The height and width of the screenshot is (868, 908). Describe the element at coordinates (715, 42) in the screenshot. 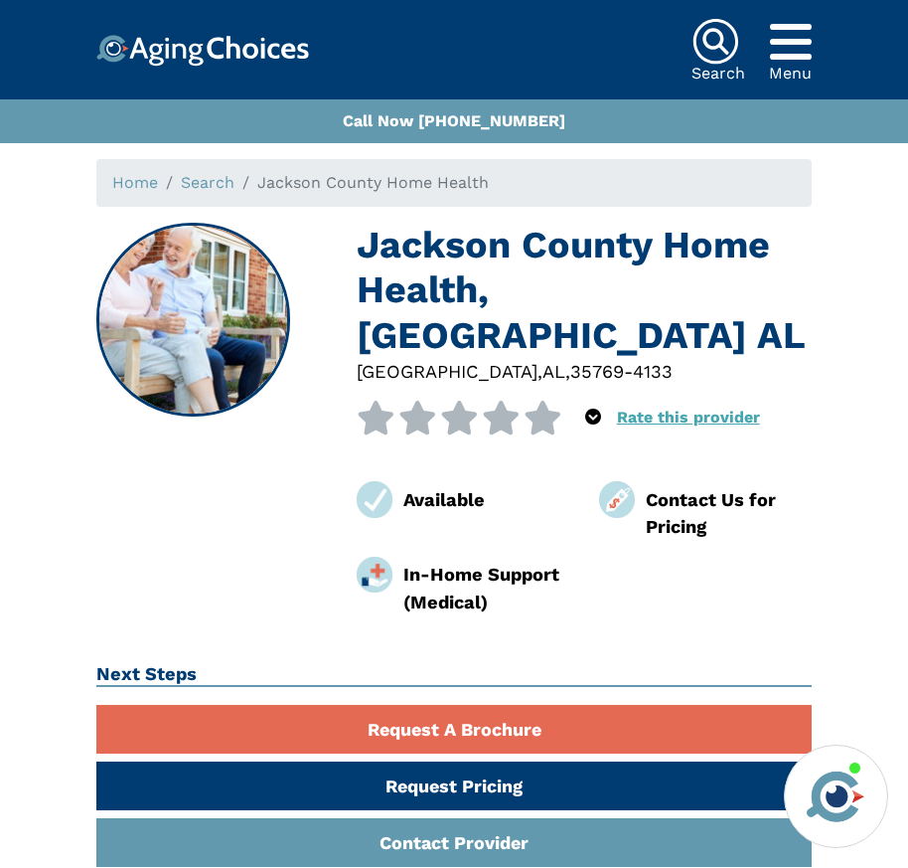

I see `img: search-icon.svg` at that location.